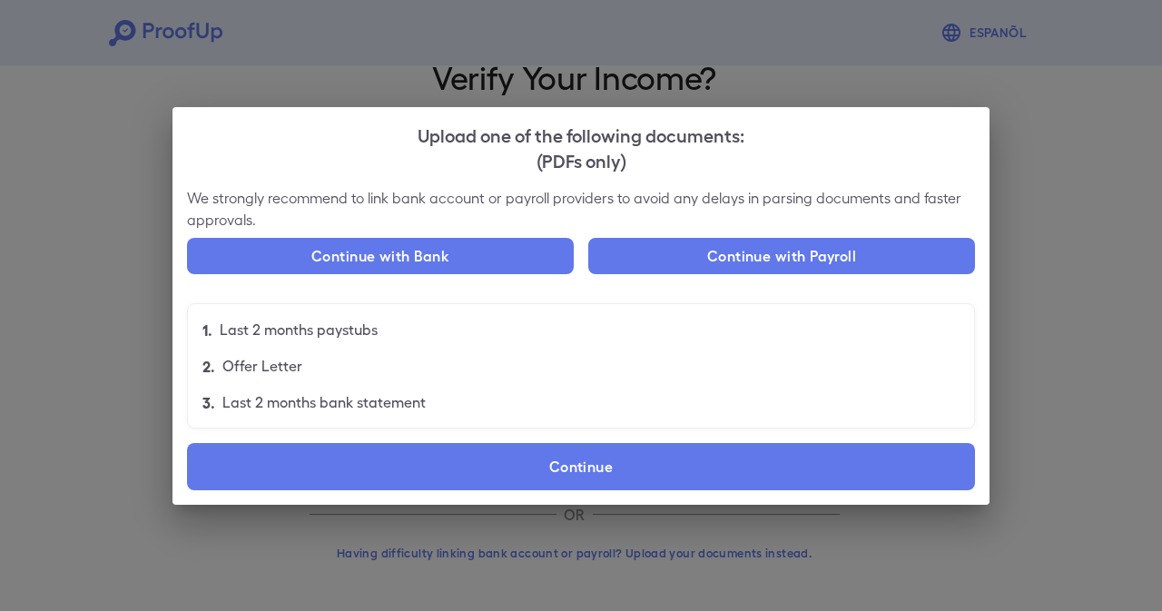 This screenshot has height=611, width=1162. Describe the element at coordinates (380, 256) in the screenshot. I see `button: Continue with Bank` at that location.